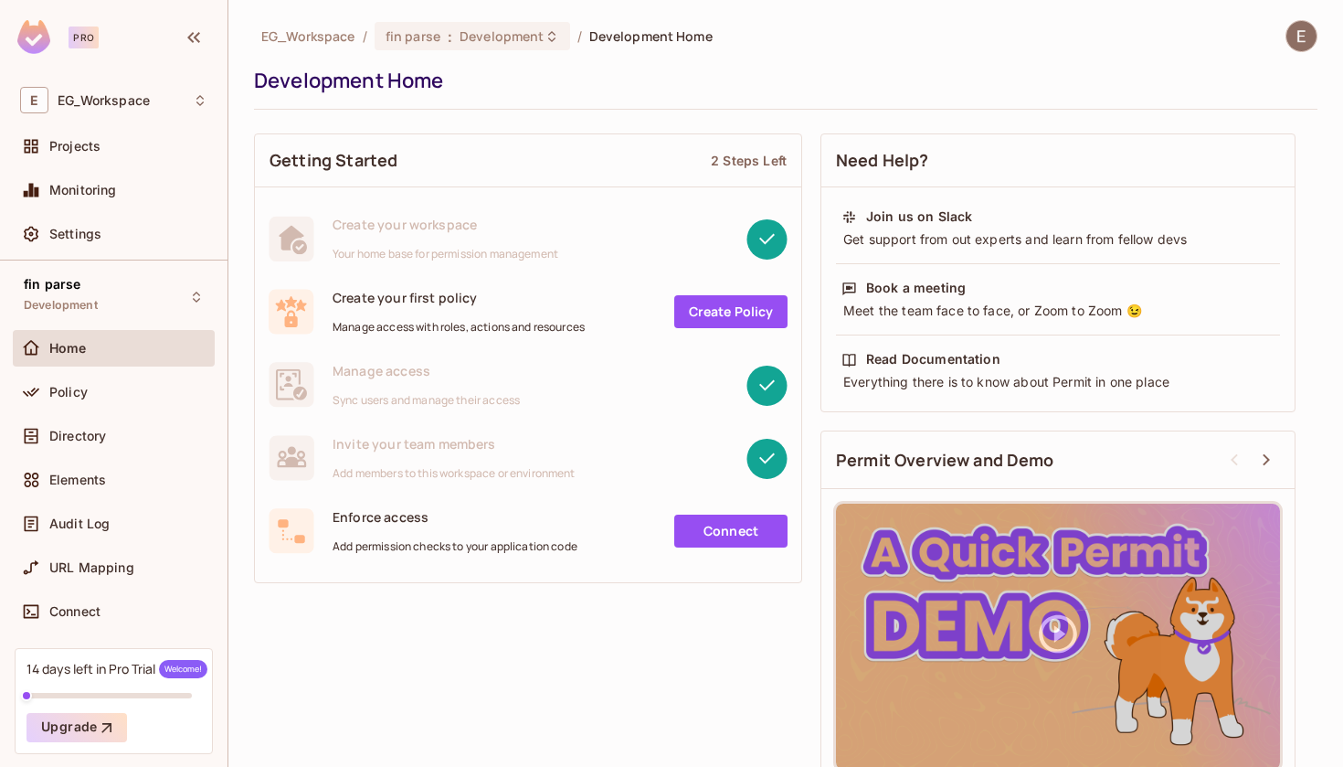 The width and height of the screenshot is (1343, 767). What do you see at coordinates (69, 392) in the screenshot?
I see `span: Policy` at bounding box center [69, 392].